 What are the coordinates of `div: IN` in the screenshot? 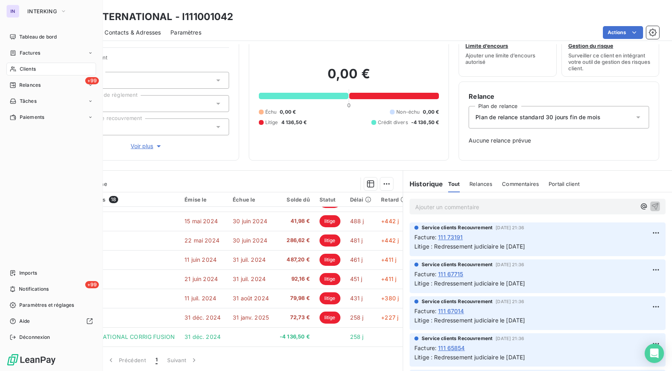 It's located at (13, 11).